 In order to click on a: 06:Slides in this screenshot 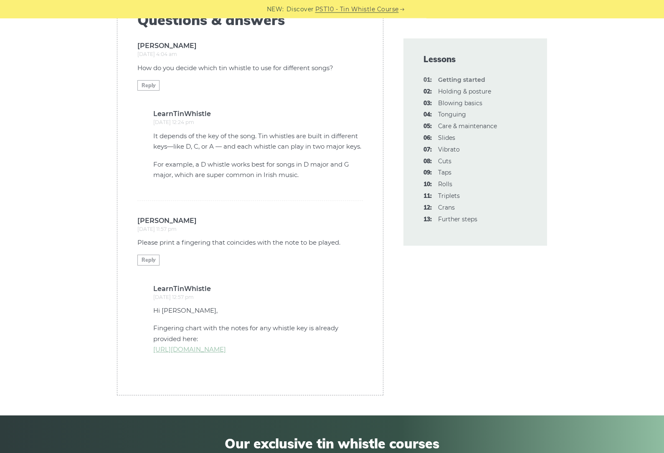, I will do `click(446, 138)`.